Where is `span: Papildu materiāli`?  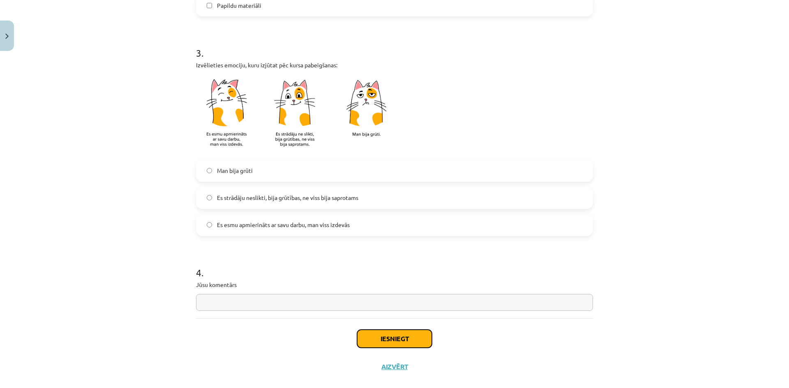
span: Papildu materiāli is located at coordinates (239, 5).